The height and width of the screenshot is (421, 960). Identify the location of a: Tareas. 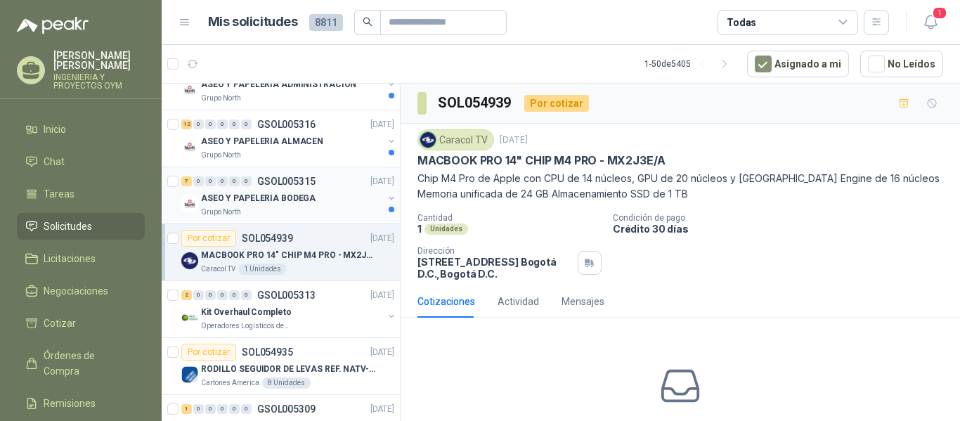
(81, 194).